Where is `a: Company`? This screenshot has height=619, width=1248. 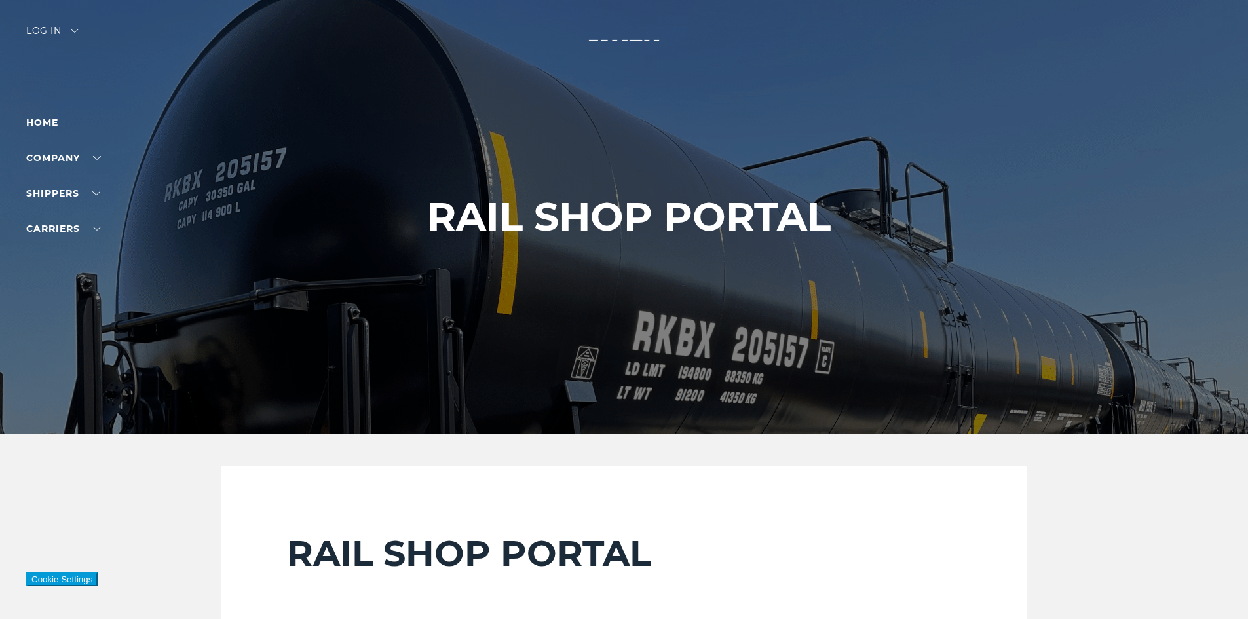 a: Company is located at coordinates (64, 158).